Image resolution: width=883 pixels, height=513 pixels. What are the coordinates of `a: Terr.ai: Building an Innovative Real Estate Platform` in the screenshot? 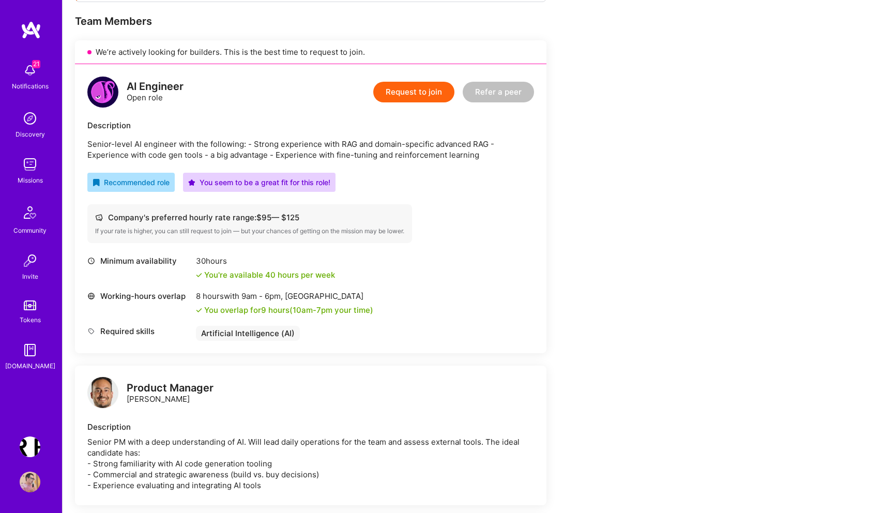 It's located at (30, 447).